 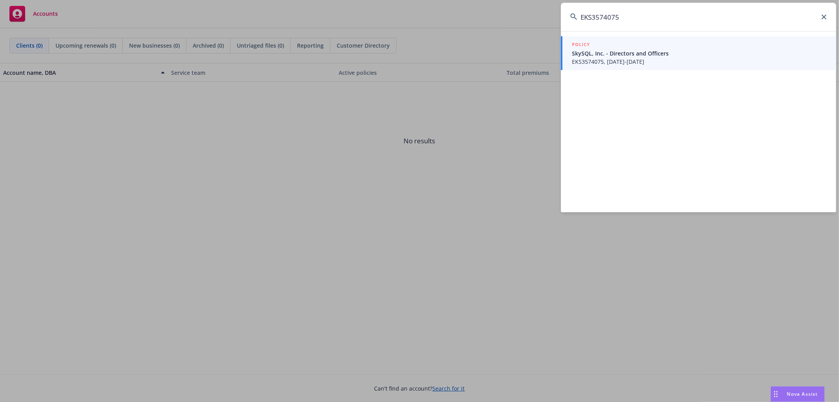 I want to click on span: SkySQL, Inc. - Directors and Officers, so click(x=700, y=53).